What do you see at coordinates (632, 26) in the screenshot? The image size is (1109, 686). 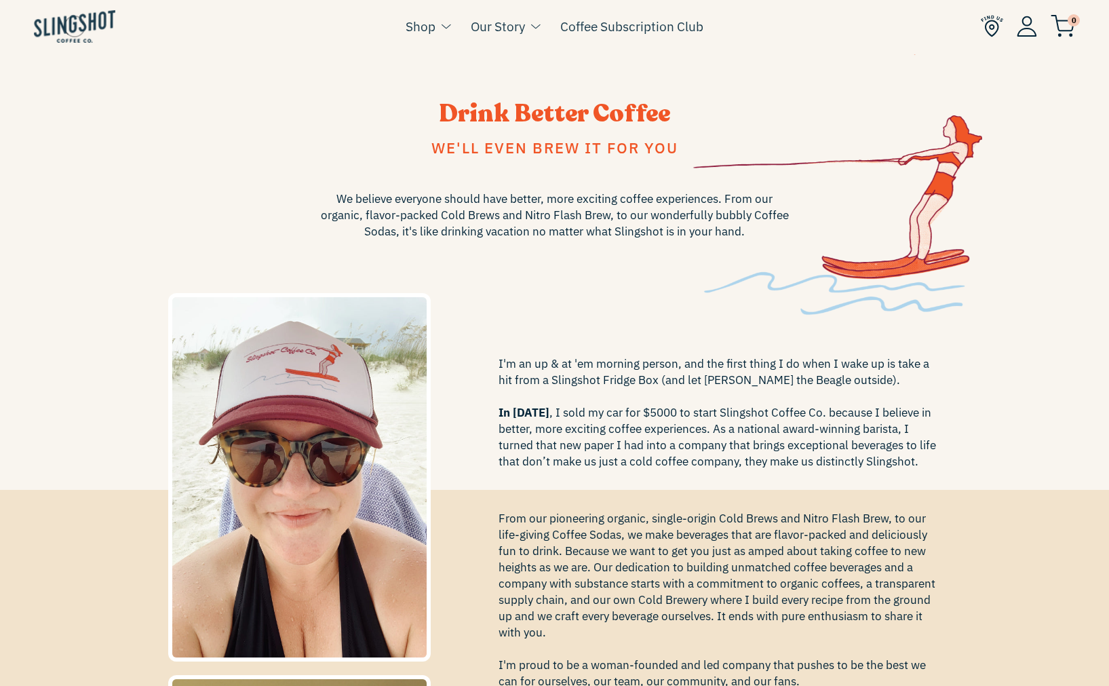 I see `a: Coffee Subscription Club` at bounding box center [632, 26].